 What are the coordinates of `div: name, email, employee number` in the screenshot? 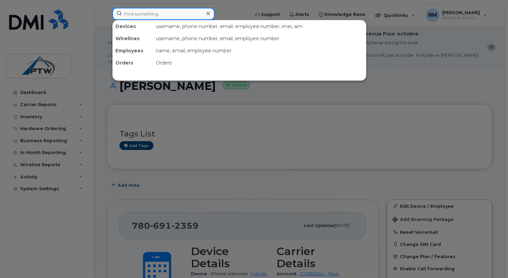 It's located at (260, 51).